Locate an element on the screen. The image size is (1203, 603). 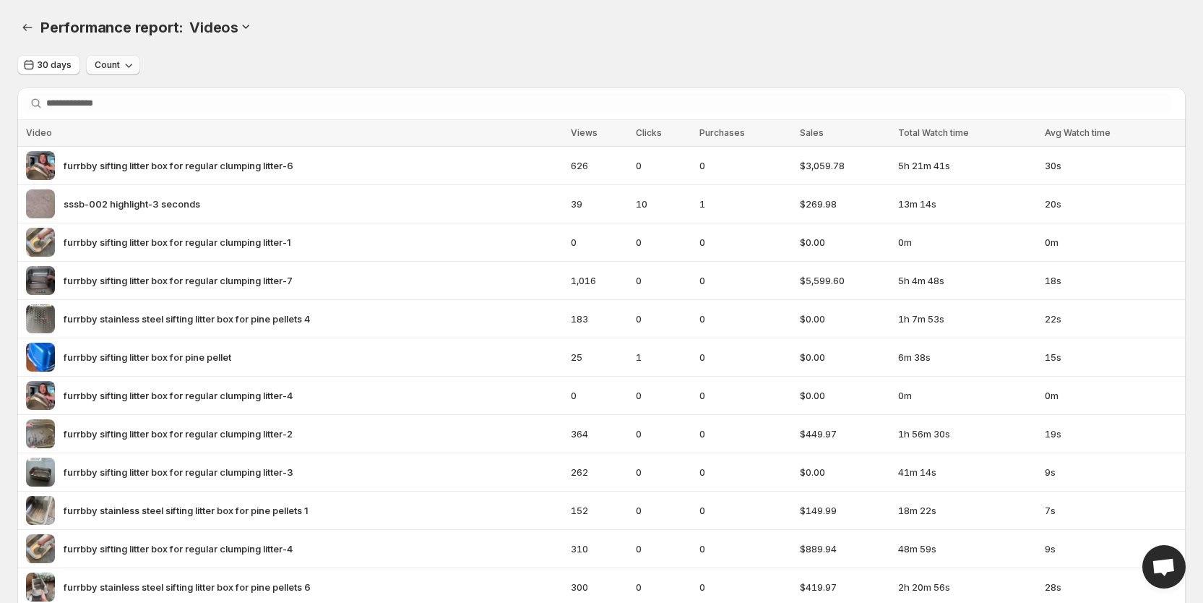
span: 22s is located at coordinates (1110, 319).